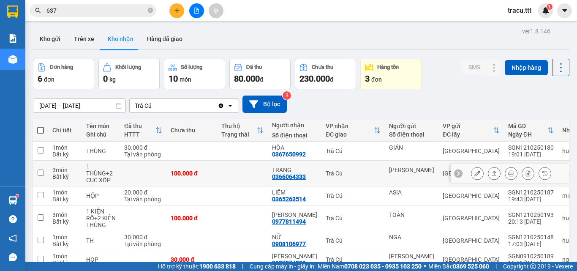 The width and height of the screenshot is (577, 271). What do you see at coordinates (411, 214) in the screenshot?
I see `div: TOÀN` at bounding box center [411, 214].